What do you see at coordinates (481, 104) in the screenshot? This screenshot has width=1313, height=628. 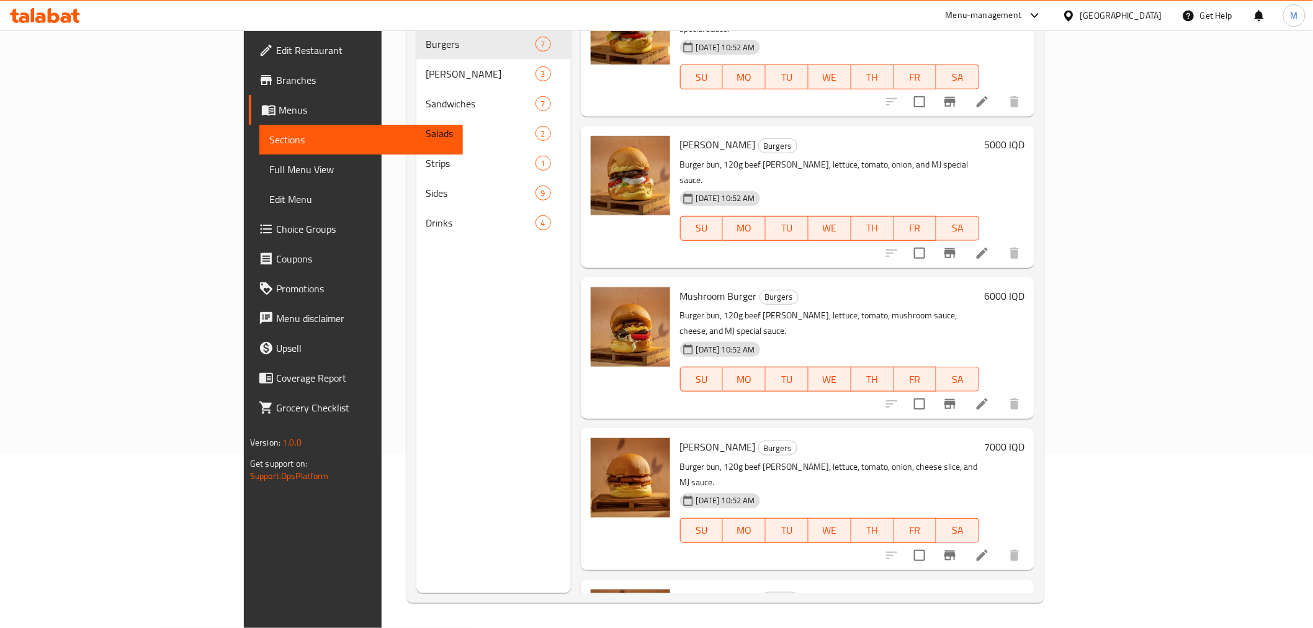 I see `span: Sandwiches` at bounding box center [481, 104].